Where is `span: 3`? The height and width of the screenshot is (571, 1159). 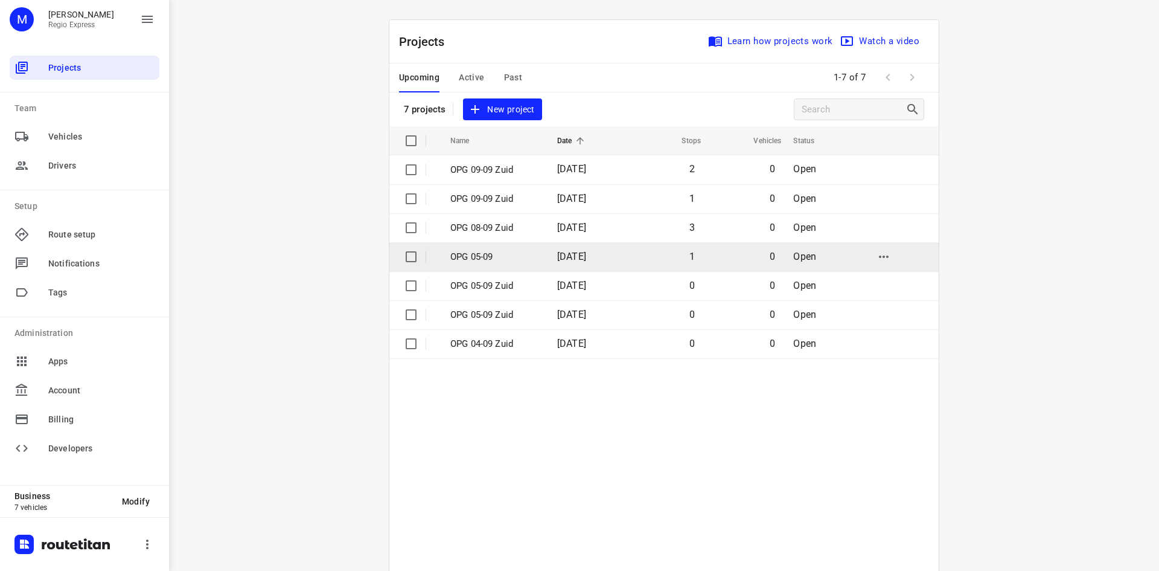 span: 3 is located at coordinates (692, 227).